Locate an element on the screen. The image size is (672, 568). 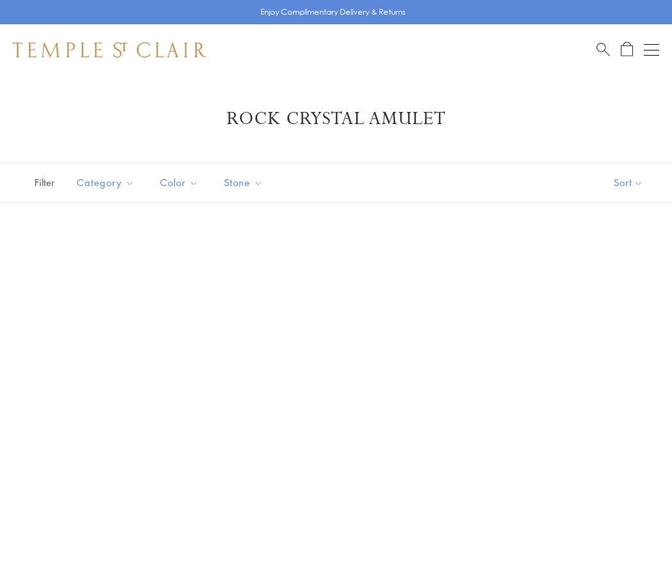
button: Show sort by is located at coordinates (628, 182).